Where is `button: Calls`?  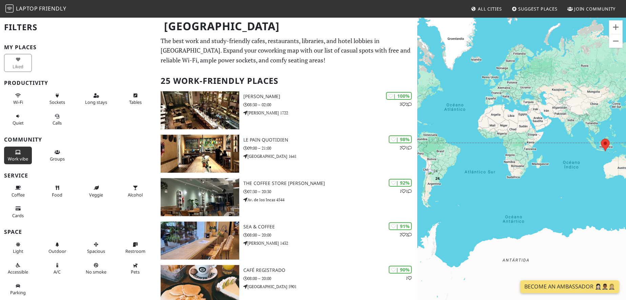
button: Calls is located at coordinates (57, 119).